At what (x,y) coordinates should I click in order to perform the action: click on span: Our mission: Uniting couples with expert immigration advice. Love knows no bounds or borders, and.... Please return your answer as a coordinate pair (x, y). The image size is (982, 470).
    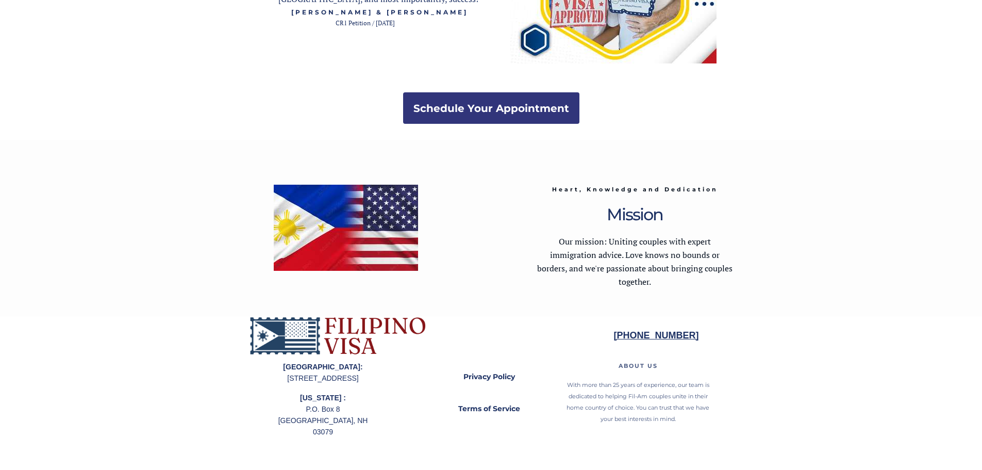
    Looking at the image, I should click on (635, 261).